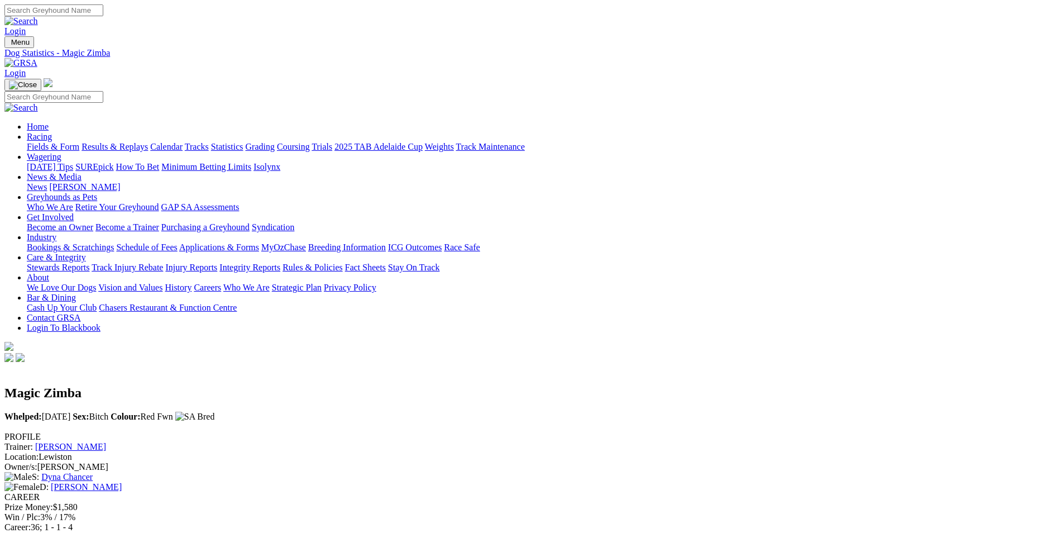  I want to click on a: SUREpick, so click(94, 166).